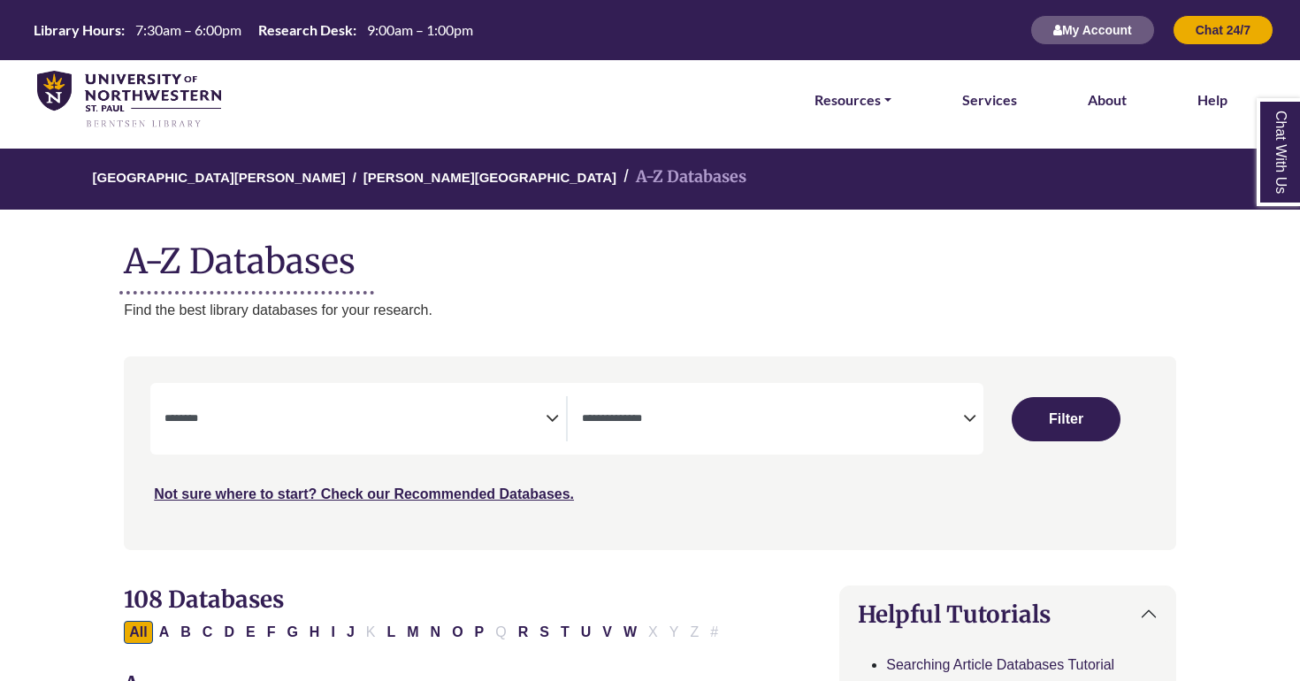 The width and height of the screenshot is (1300, 681). What do you see at coordinates (1267, 309) in the screenshot?
I see `a: Back to Top` at bounding box center [1267, 309].